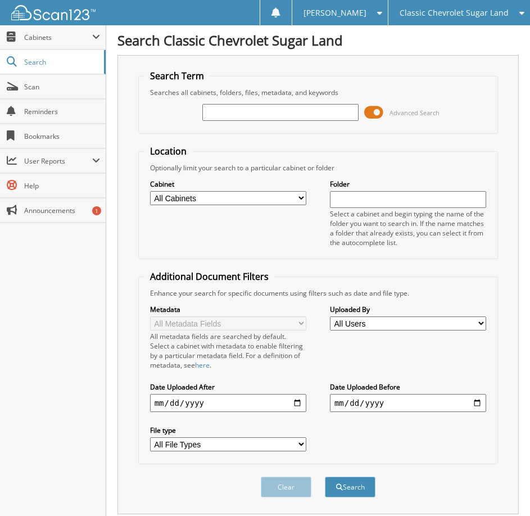 The width and height of the screenshot is (530, 516). I want to click on span: Help, so click(62, 186).